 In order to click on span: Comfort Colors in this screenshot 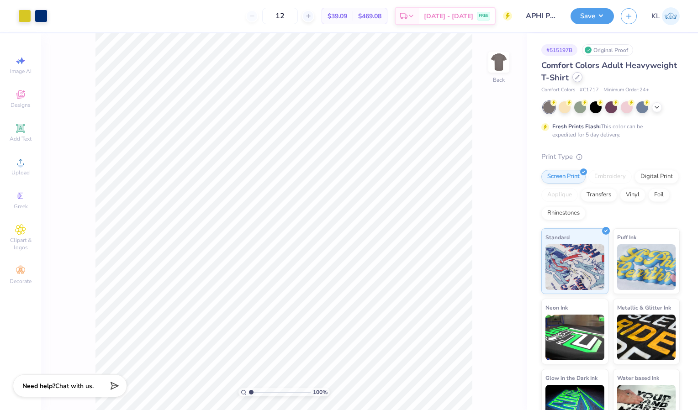, I will do `click(558, 90)`.